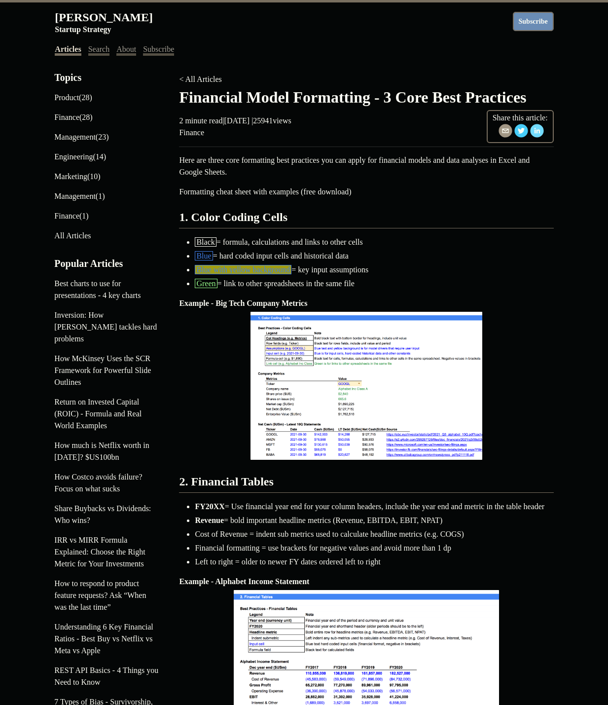 The width and height of the screenshot is (608, 705). I want to click on a: Understanding 6 Key Financial Ratios - Best Buy vs Netflix vs Meta vs Apple, so click(104, 639).